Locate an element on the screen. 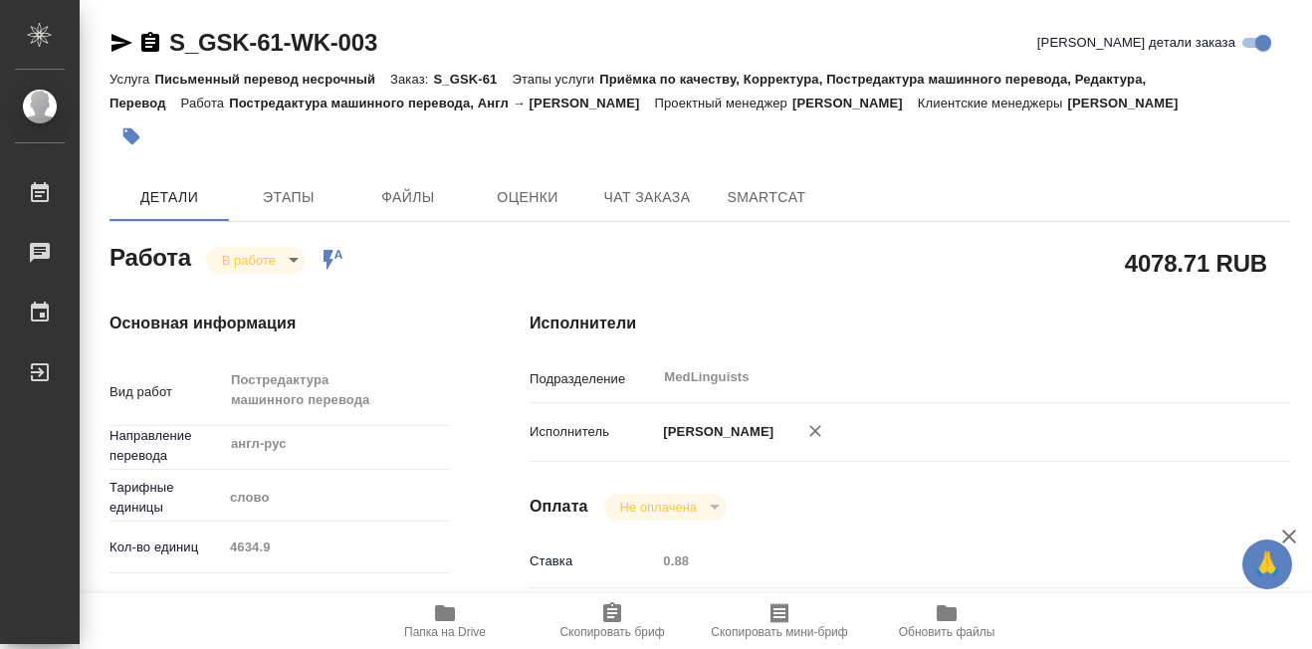 The height and width of the screenshot is (649, 1312). button: Обновить файлы is located at coordinates (947, 621).